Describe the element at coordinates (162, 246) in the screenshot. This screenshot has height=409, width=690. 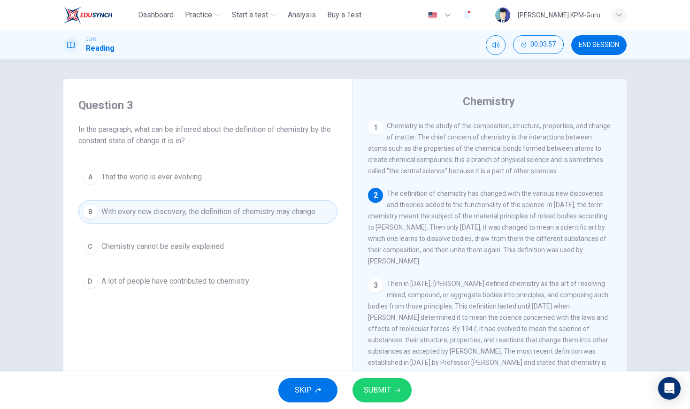
I see `span: Chemistry cannot be easily explained` at that location.